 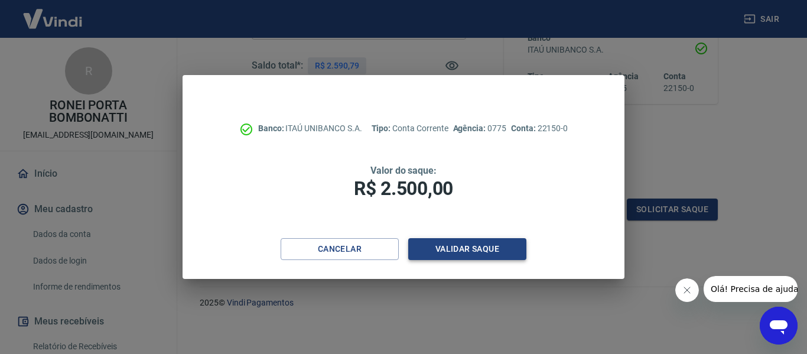 What do you see at coordinates (539, 128) in the screenshot?
I see `p: 22150-0` at bounding box center [539, 128].